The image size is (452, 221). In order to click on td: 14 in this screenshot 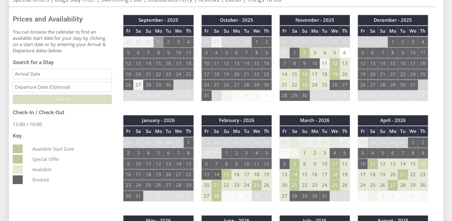, I will do `click(285, 74)`.